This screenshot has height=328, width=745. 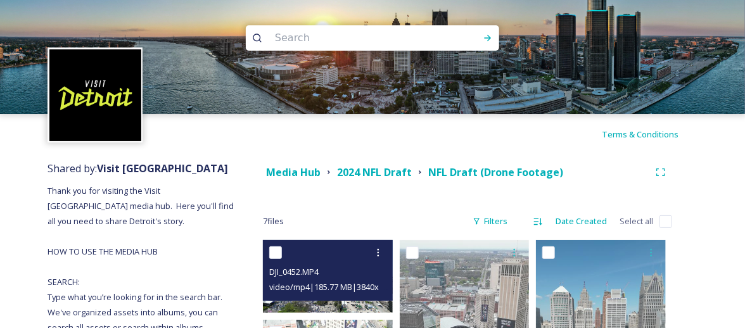 What do you see at coordinates (495, 172) in the screenshot?
I see `strong: NFL Draft (Drone Footage)` at bounding box center [495, 172].